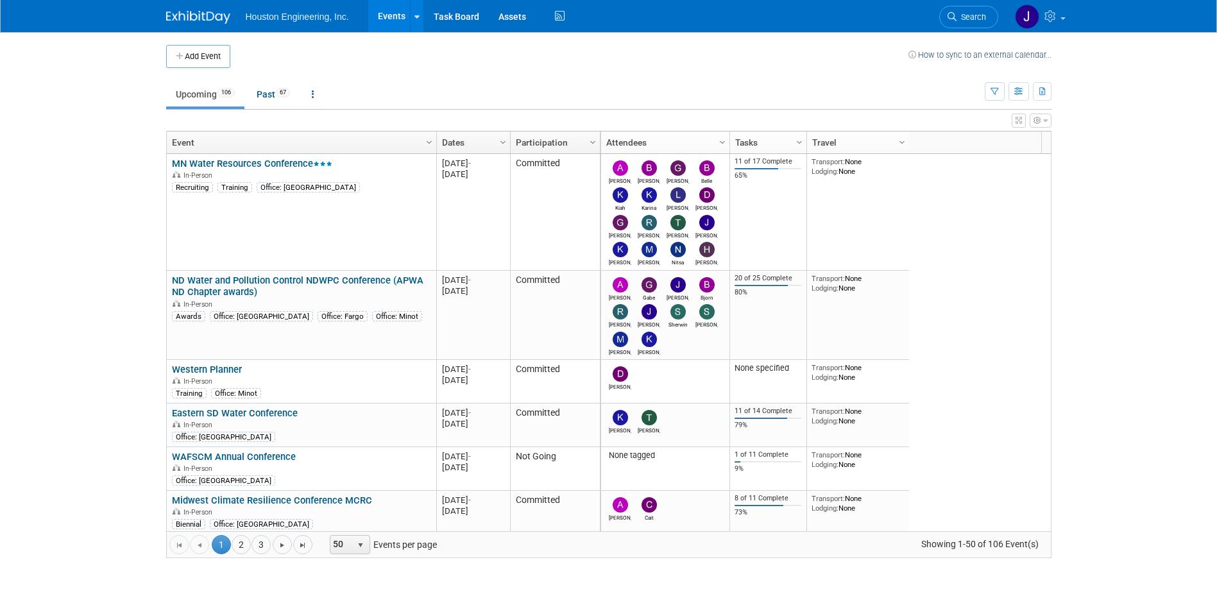  What do you see at coordinates (649, 234) in the screenshot?
I see `div: Rachel Olm` at bounding box center [649, 234].